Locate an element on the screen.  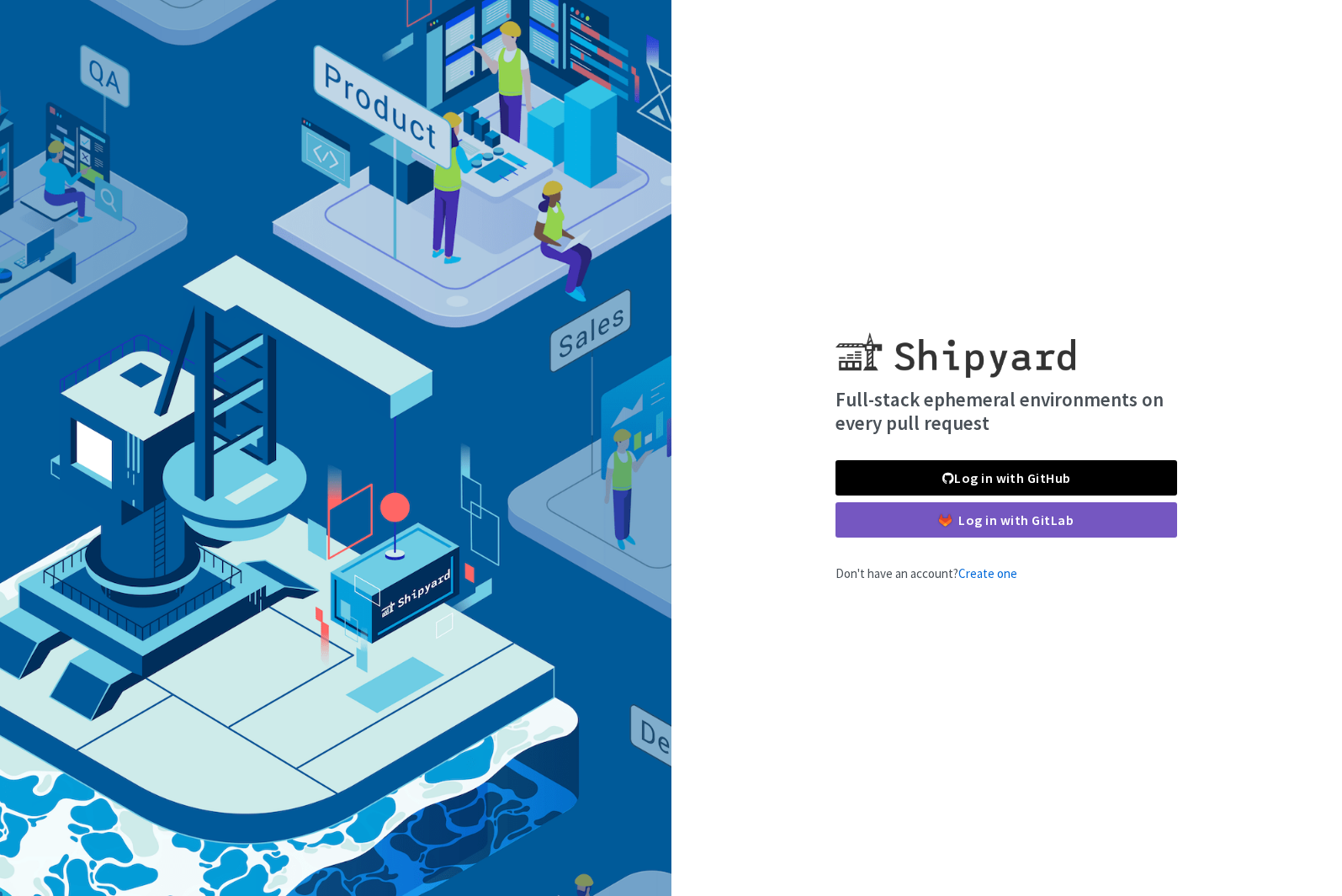
h4: Full-stack ephemeral environments on every pull request is located at coordinates (1006, 410).